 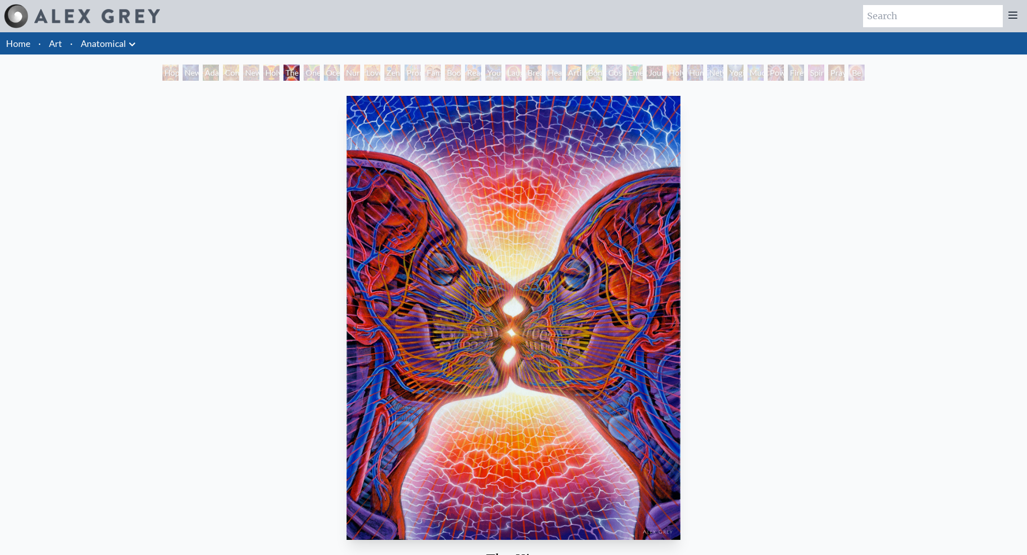 I want to click on div: Breathing, so click(x=534, y=73).